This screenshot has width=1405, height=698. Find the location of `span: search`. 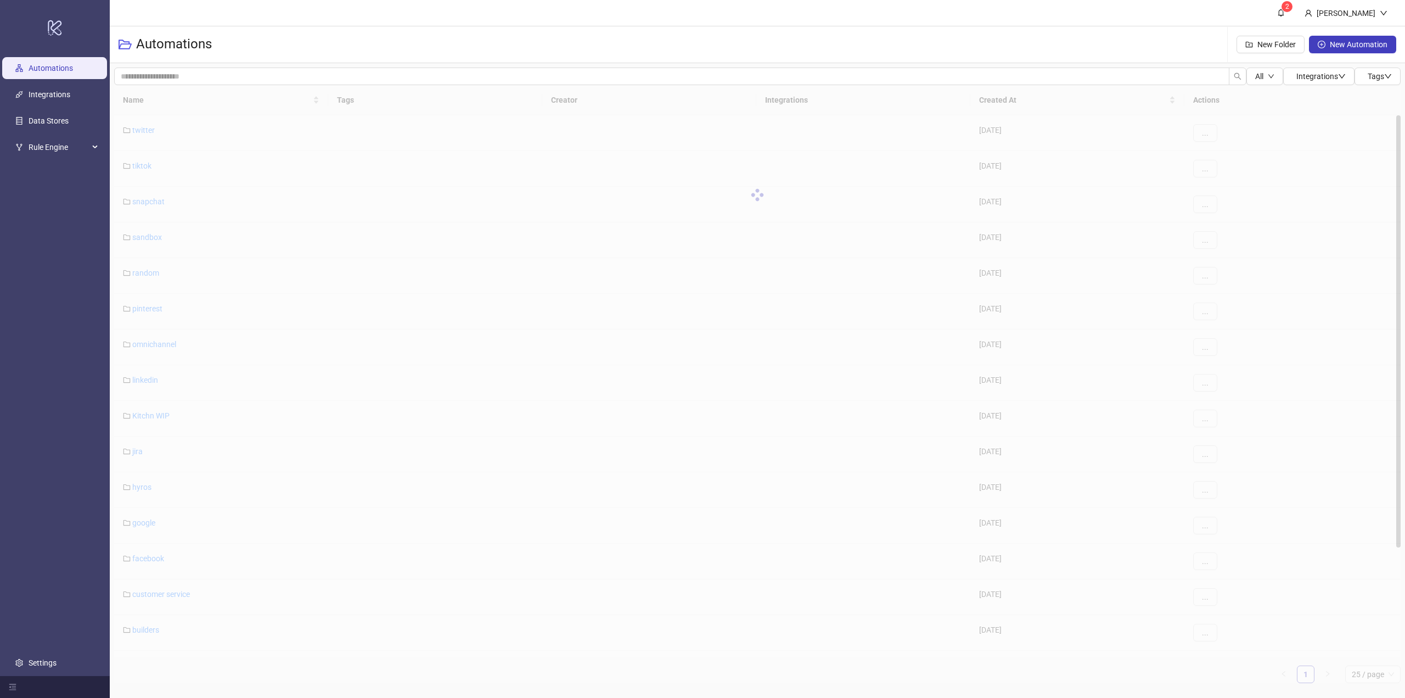

span: search is located at coordinates (1238, 76).